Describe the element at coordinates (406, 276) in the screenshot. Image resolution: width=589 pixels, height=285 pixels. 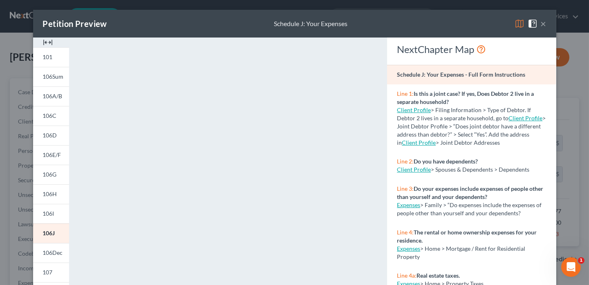
I see `span: Line 4a:` at that location.